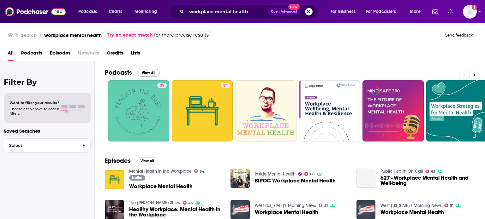 This screenshot has height=219, width=485. What do you see at coordinates (60, 54) in the screenshot?
I see `span: Episodes` at bounding box center [60, 54].